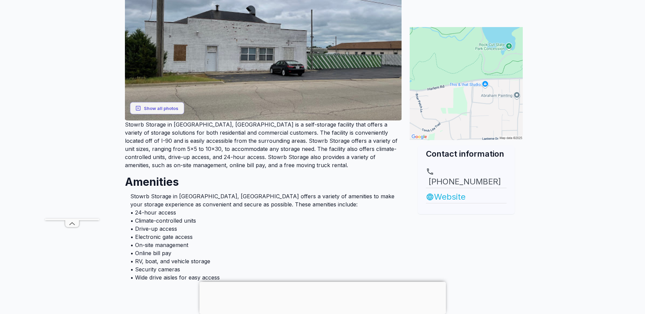  Describe the element at coordinates (466, 84) in the screenshot. I see `img: Map for STOWRB Storage` at that location.